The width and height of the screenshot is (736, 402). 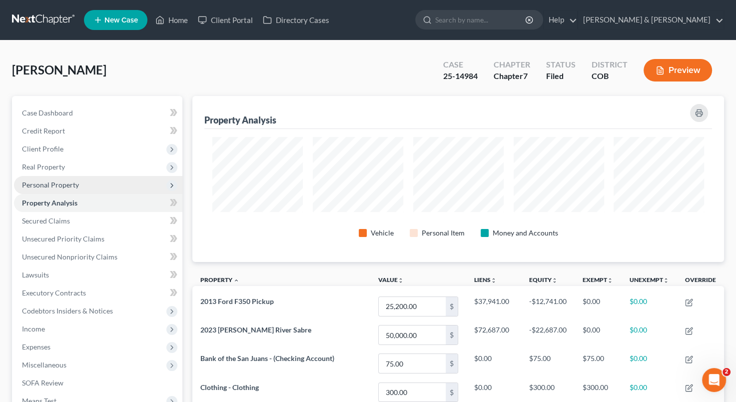 I want to click on a: Property Analysis, so click(x=98, y=203).